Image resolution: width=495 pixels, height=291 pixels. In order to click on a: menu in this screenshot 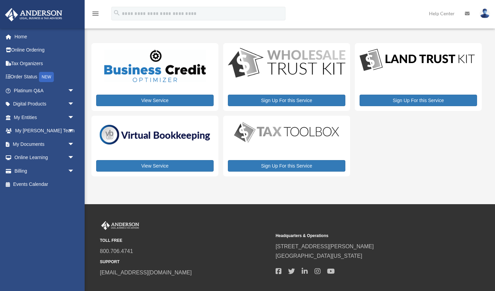, I will do `click(96, 15)`.